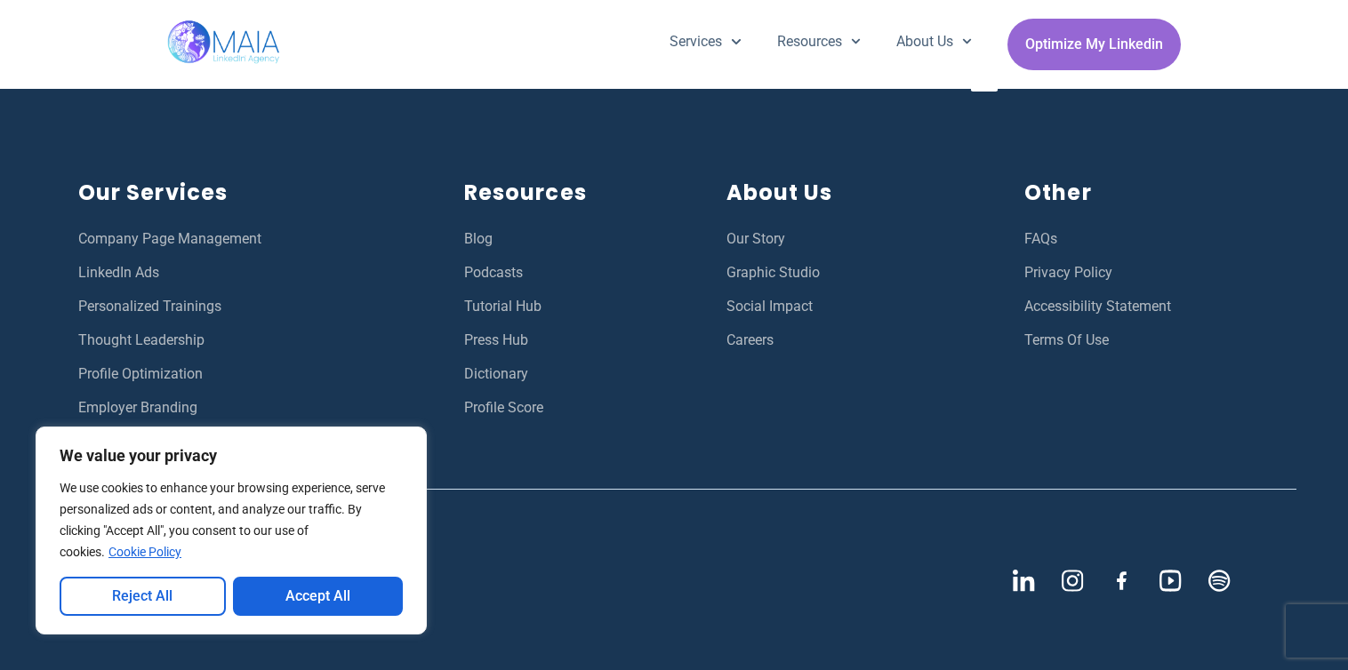 This screenshot has height=670, width=1348. What do you see at coordinates (145, 552) in the screenshot?
I see `a: Cookie Policy` at bounding box center [145, 552].